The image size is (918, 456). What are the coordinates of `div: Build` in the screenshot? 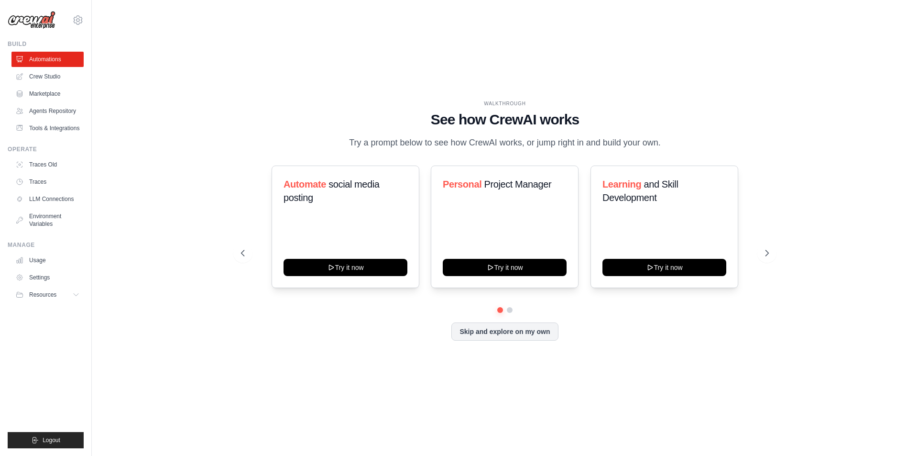 It's located at (45, 44).